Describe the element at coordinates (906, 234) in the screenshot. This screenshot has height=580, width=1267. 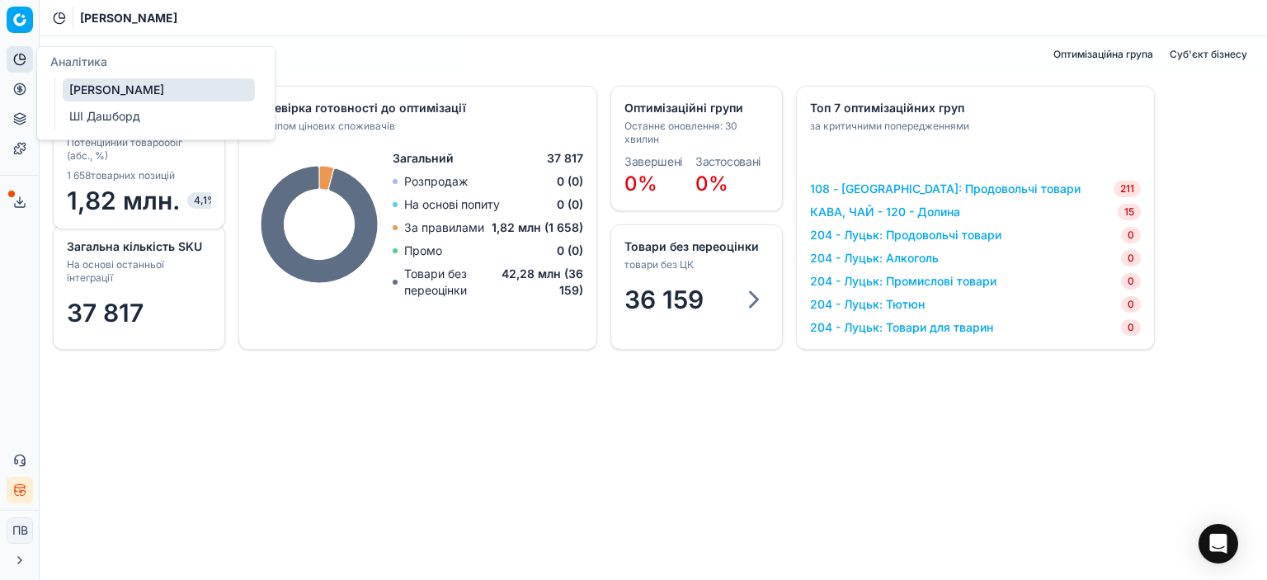
I see `font: 204 - Луцьк: Продовольчі товари` at that location.